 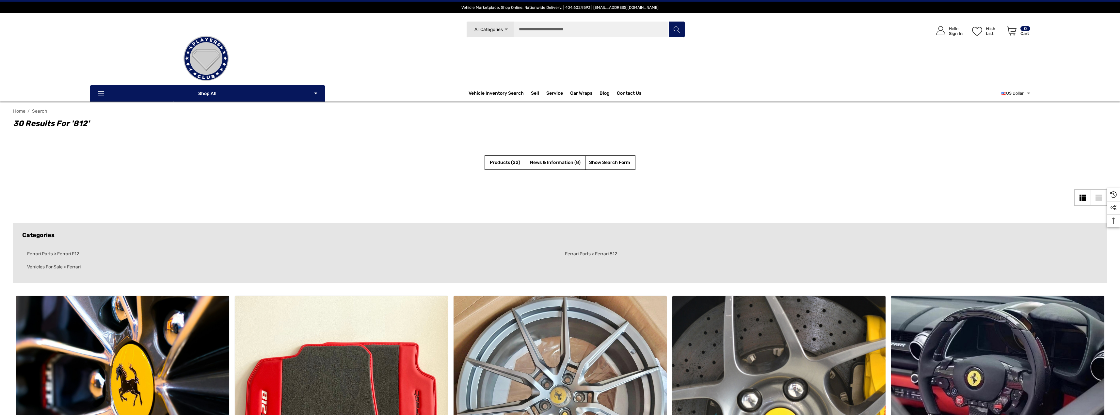 I want to click on span: Ferrari 812, so click(x=606, y=254).